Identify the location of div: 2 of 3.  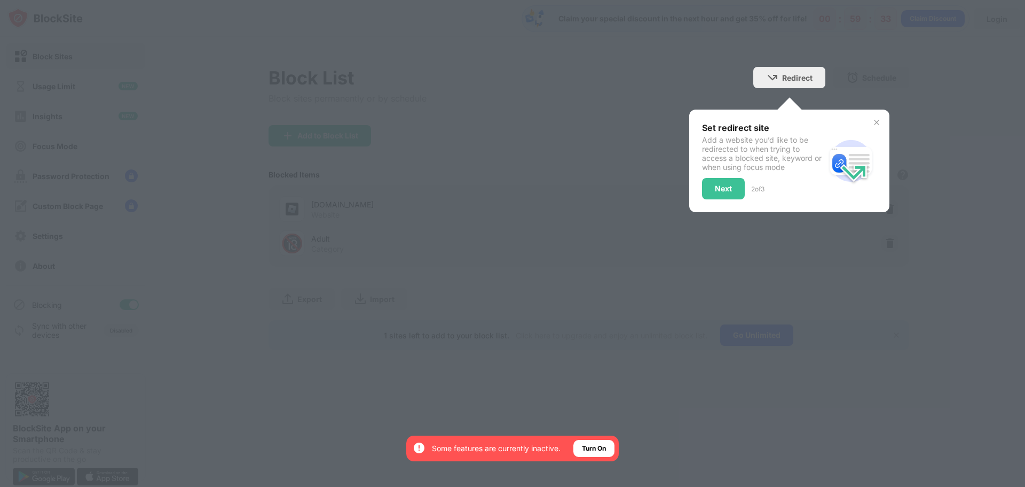
(758, 189).